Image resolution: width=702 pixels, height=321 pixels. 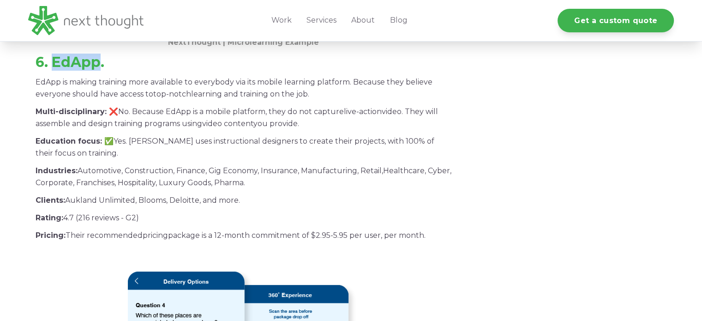 I want to click on strong: Education focus: ✅, so click(x=74, y=141).